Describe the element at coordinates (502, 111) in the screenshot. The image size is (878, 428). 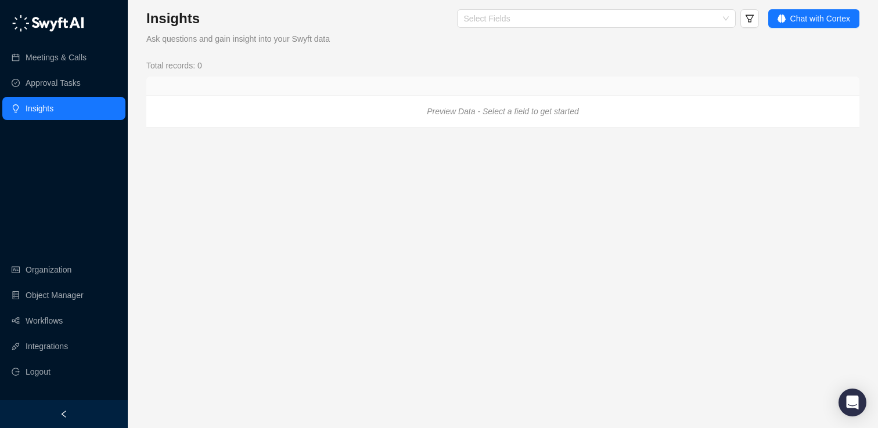
I see `i: Preview Data - Select a field to get started` at that location.